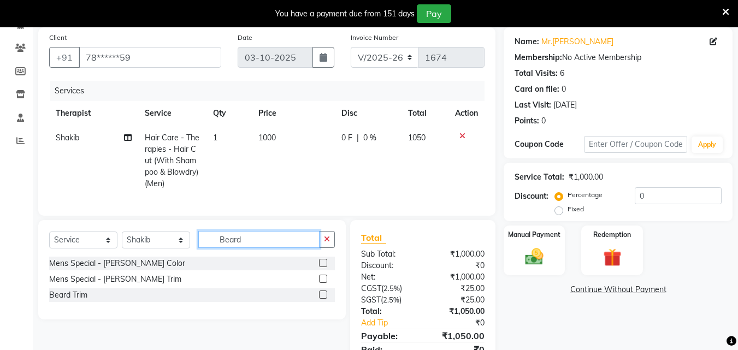  I want to click on div: Payable:, so click(388, 336).